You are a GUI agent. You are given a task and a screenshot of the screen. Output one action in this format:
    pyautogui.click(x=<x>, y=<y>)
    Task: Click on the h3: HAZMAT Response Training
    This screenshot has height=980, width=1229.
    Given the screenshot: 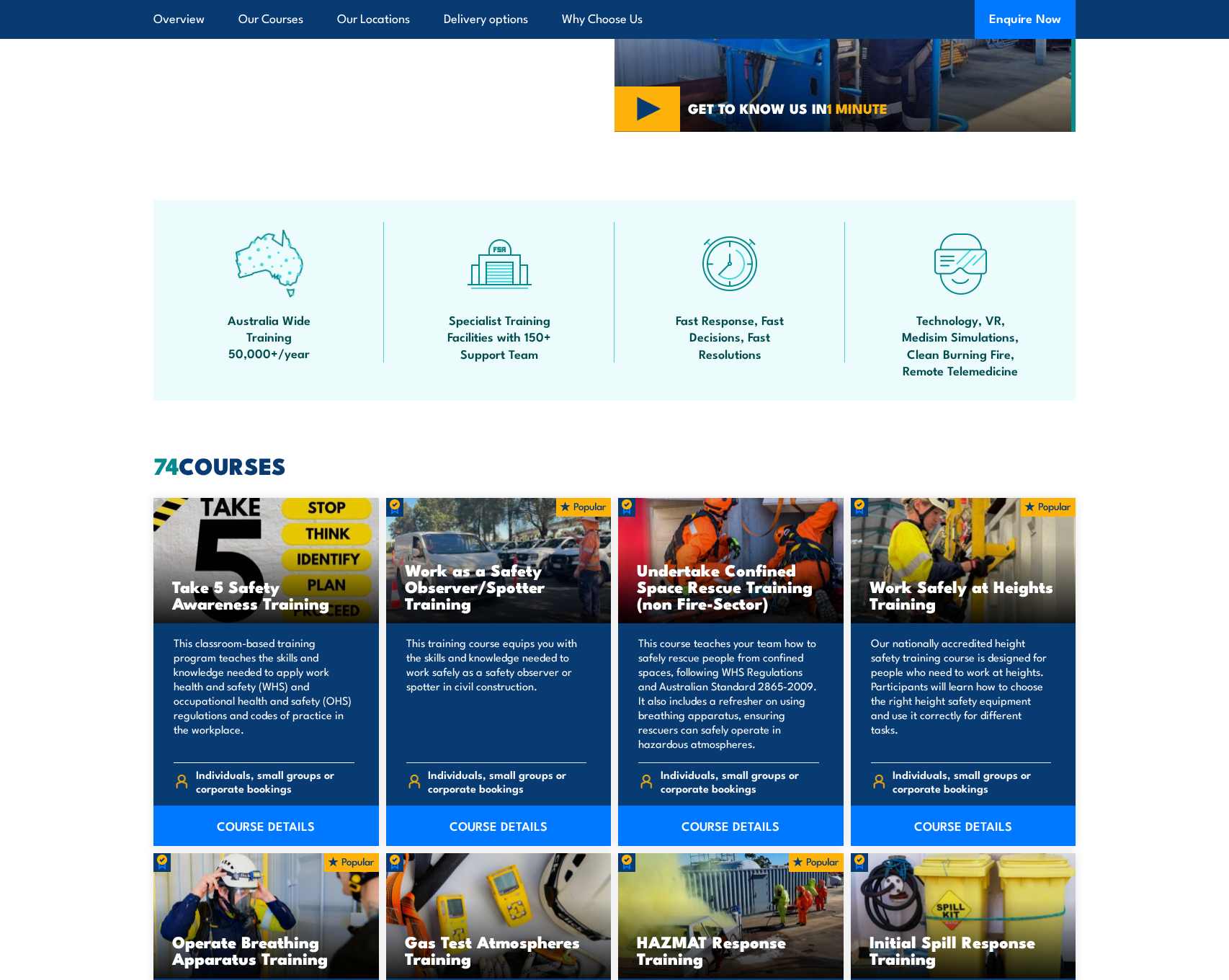 What is the action you would take?
    pyautogui.click(x=730, y=950)
    